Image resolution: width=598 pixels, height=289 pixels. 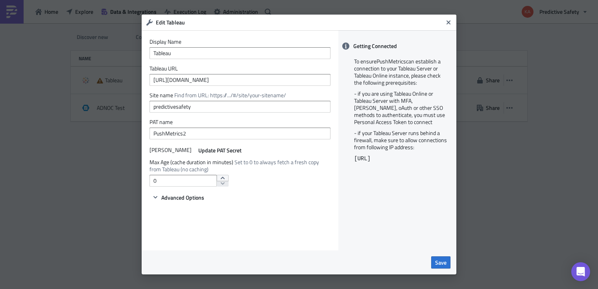 I want to click on label: Display Name, so click(x=240, y=42).